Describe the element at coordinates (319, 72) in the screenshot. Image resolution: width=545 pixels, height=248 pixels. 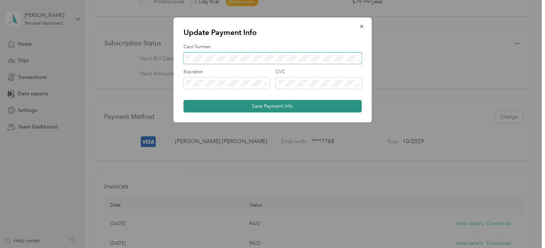
I see `label: CVC` at that location.